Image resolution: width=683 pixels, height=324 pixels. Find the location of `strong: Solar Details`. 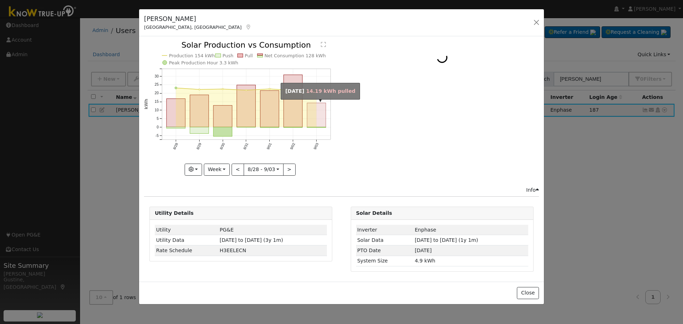

strong: Solar Details is located at coordinates (374, 213).